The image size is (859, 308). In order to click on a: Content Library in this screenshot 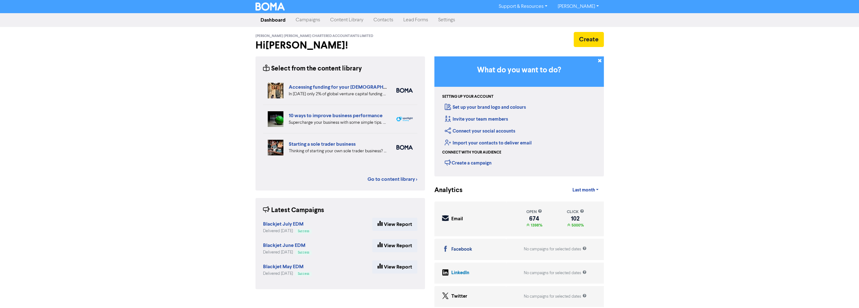, I will do `click(347, 20)`.